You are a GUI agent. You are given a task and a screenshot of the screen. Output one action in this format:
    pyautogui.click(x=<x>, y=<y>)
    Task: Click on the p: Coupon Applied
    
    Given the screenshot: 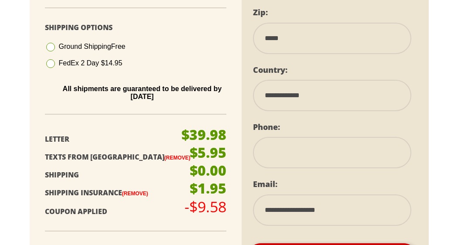 What is the action you would take?
    pyautogui.click(x=120, y=212)
    